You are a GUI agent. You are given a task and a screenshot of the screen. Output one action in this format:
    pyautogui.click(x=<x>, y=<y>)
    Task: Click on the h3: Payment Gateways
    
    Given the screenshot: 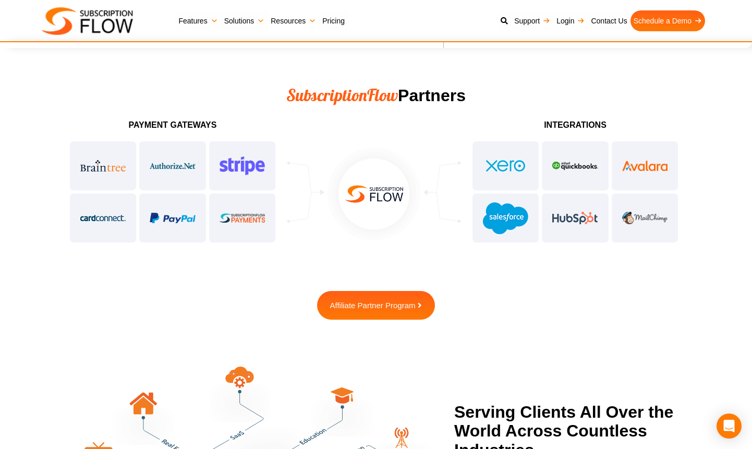 What is the action you would take?
    pyautogui.click(x=173, y=125)
    